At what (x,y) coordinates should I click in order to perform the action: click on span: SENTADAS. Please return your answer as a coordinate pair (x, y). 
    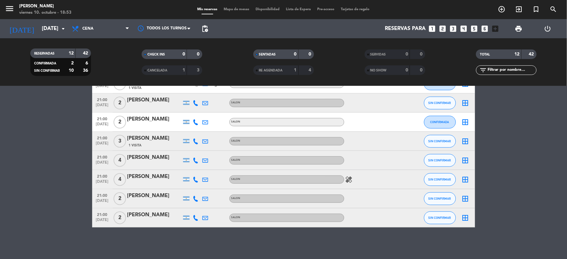
    Looking at the image, I should click on (267, 55).